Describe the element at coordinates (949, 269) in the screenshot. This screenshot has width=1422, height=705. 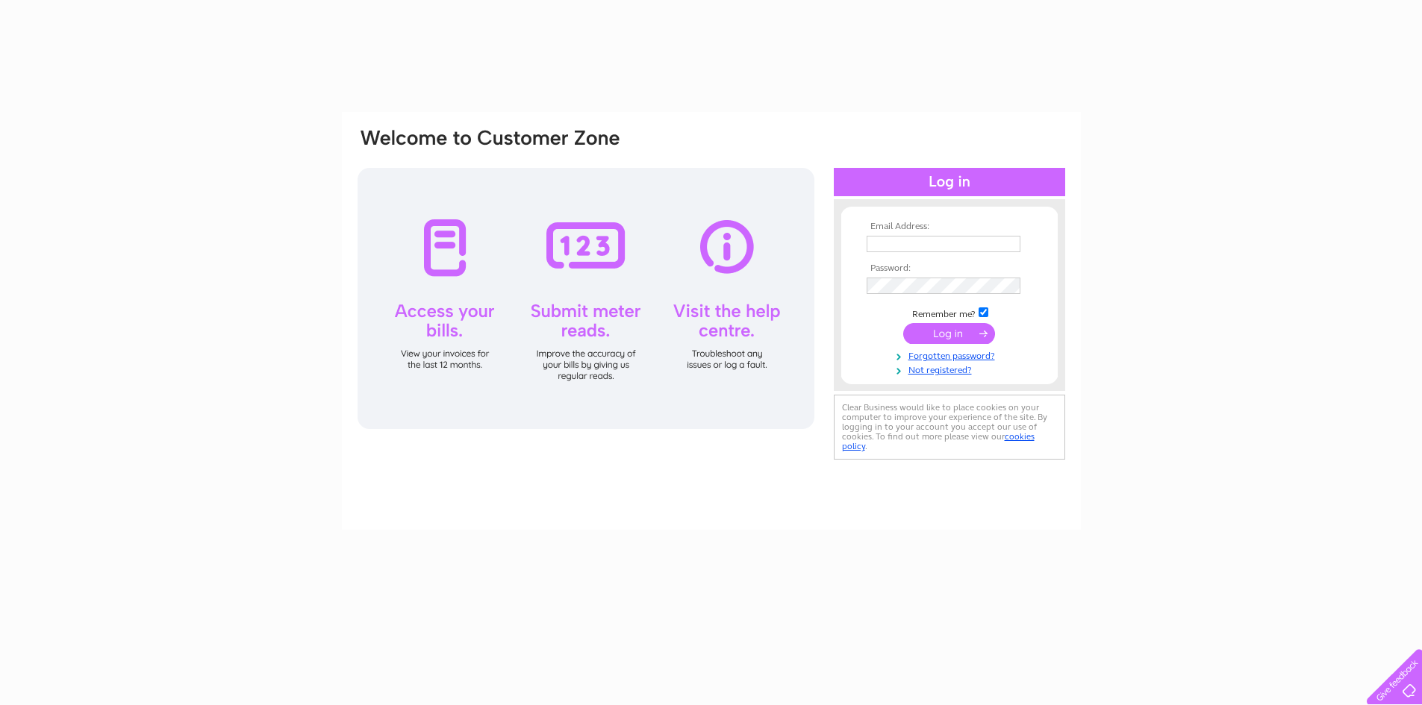
I see `th: Password:` at that location.